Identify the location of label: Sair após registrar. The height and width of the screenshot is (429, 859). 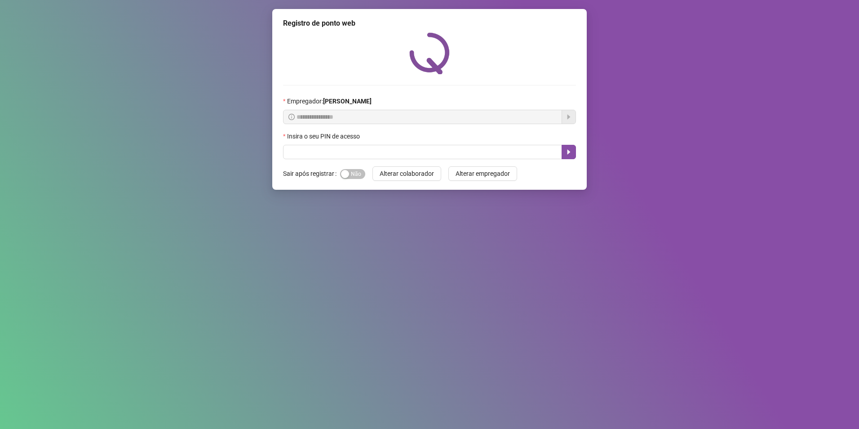
(311, 173).